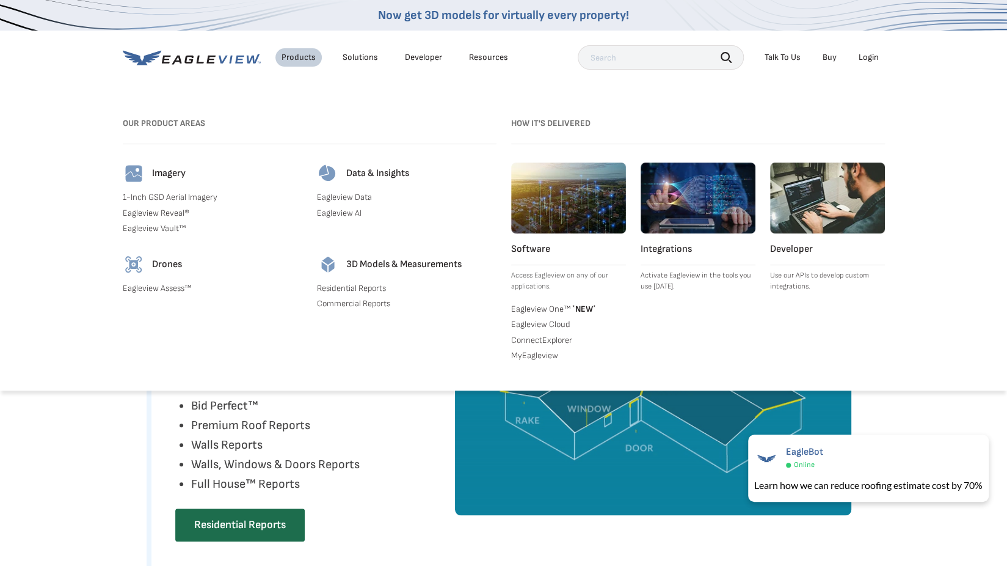 The image size is (1007, 566). Describe the element at coordinates (377, 173) in the screenshot. I see `h4: Data & Insights` at that location.